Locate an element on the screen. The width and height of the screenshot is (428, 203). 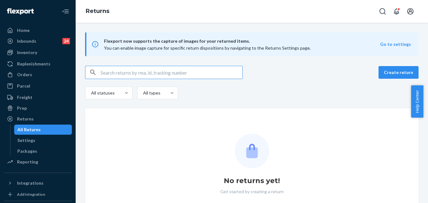
a: Parcel is located at coordinates (38, 86).